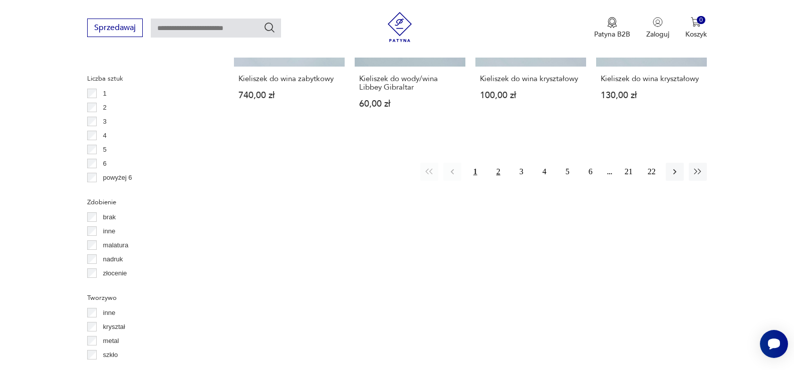 This screenshot has width=794, height=370. What do you see at coordinates (113, 260) in the screenshot?
I see `p: nadruk` at bounding box center [113, 260].